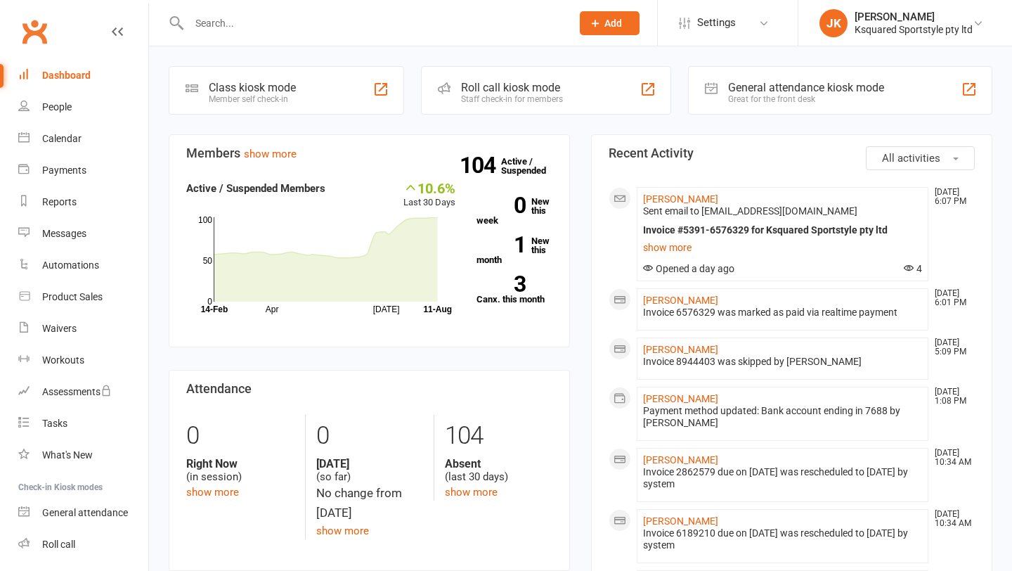 This screenshot has width=1012, height=571. Describe the element at coordinates (252, 87) in the screenshot. I see `div: Class kiosk mode` at that location.